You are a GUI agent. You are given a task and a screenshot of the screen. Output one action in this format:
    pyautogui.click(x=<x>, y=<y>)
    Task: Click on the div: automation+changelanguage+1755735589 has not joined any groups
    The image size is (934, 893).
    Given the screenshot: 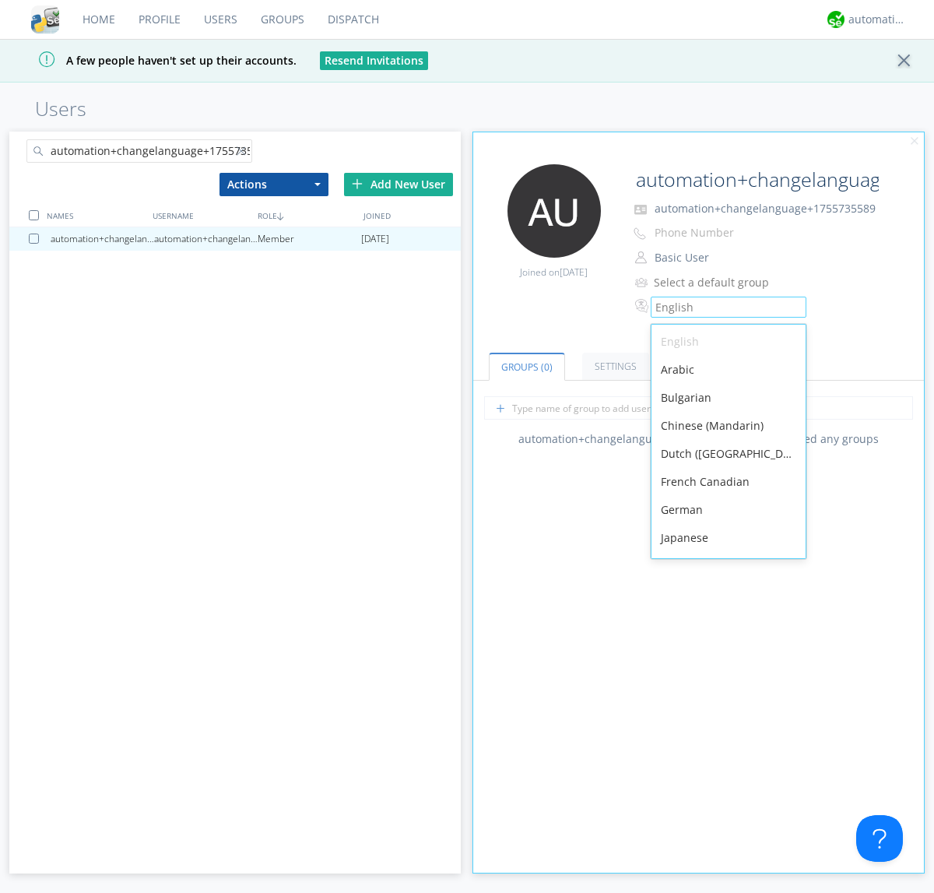 What is the action you would take?
    pyautogui.click(x=699, y=439)
    